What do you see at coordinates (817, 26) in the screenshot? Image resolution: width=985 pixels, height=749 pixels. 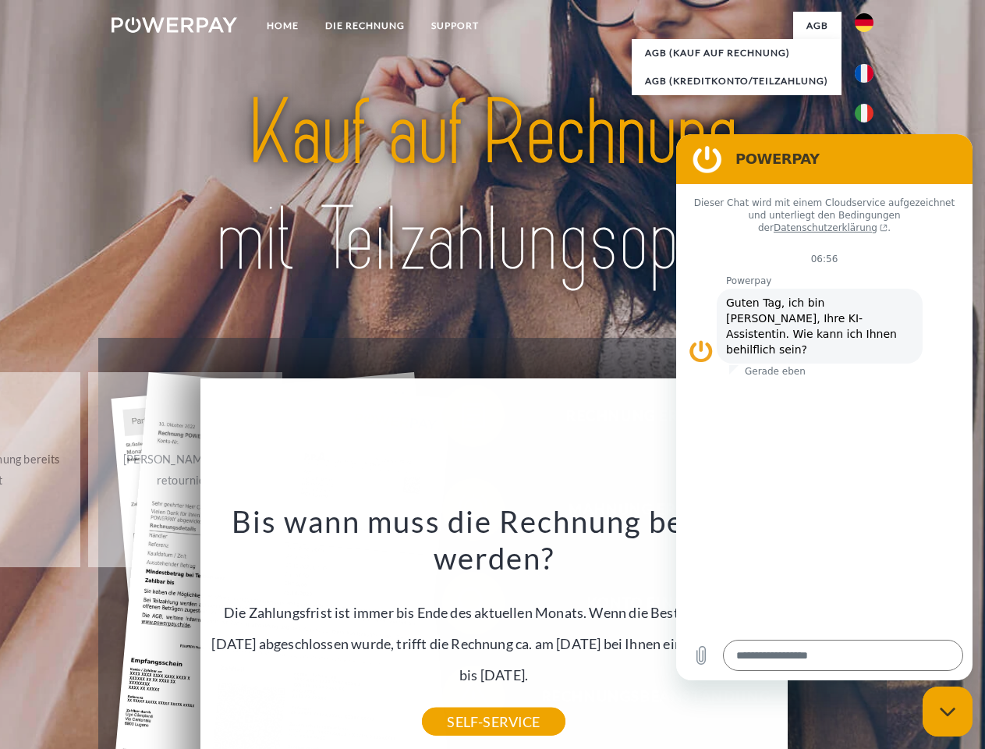 I see `a: agb` at bounding box center [817, 26].